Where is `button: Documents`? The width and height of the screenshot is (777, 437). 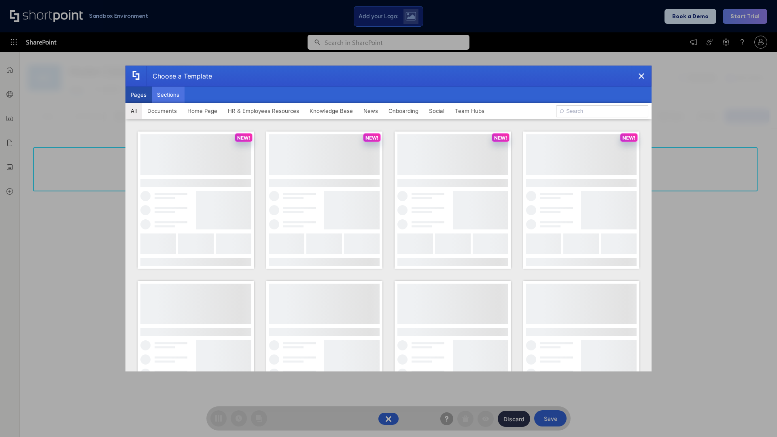
button: Documents is located at coordinates (162, 111).